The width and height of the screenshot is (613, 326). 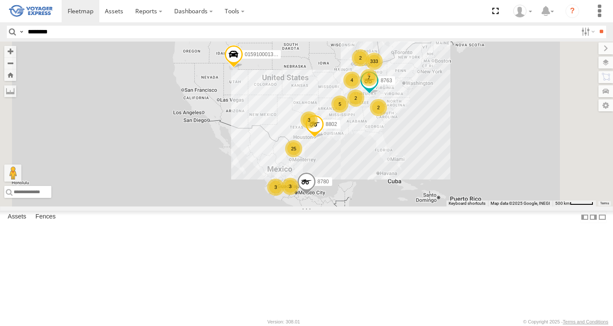 I want to click on label: Map Settings, so click(x=606, y=105).